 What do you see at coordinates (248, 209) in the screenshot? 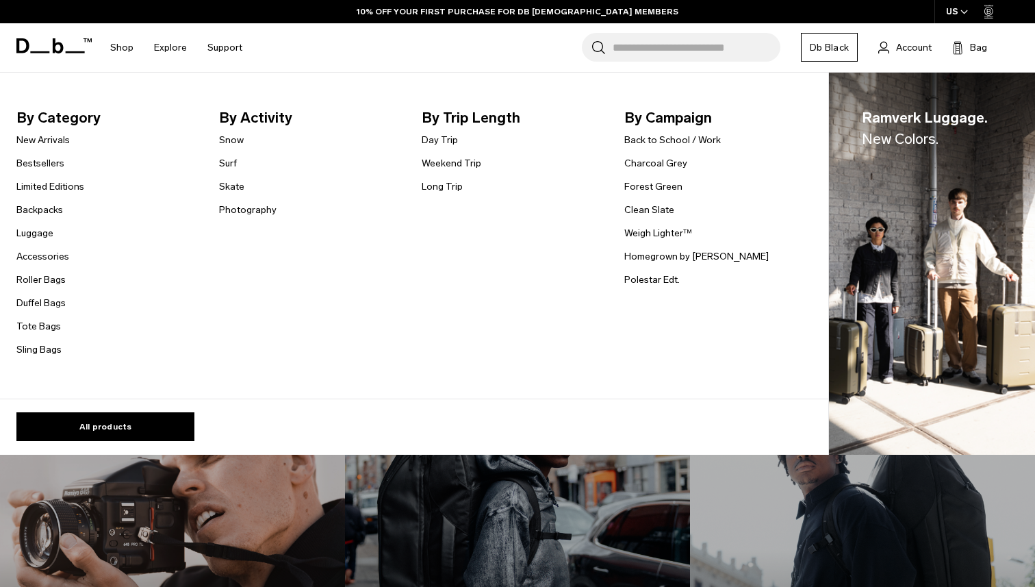
I see `a: Photography` at bounding box center [248, 209].